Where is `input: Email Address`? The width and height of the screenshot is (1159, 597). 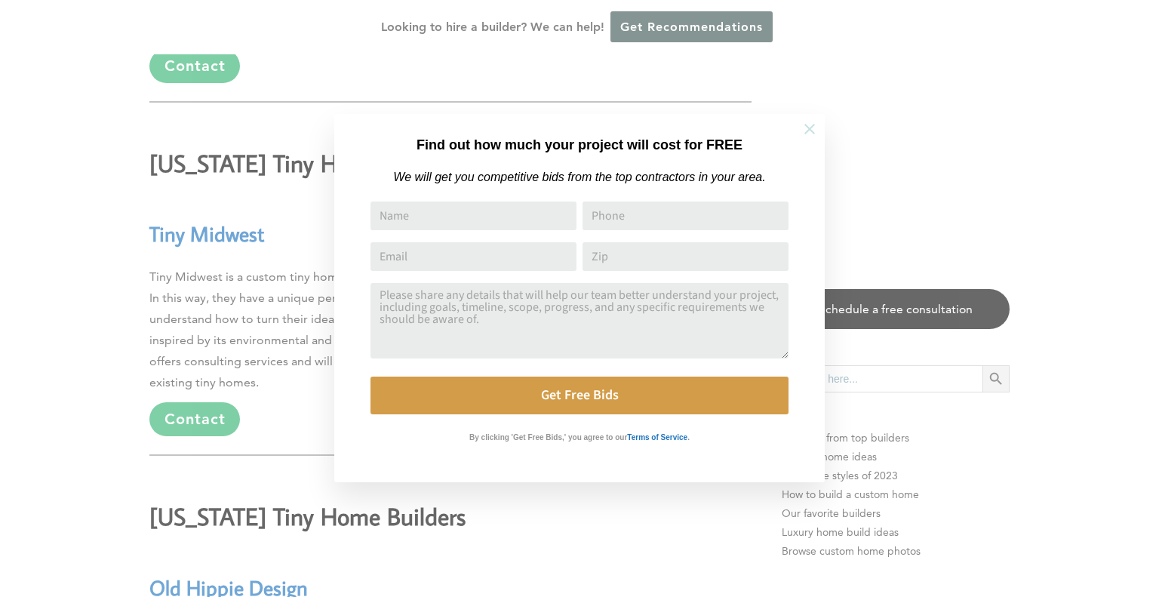 input: Email Address is located at coordinates (473, 257).